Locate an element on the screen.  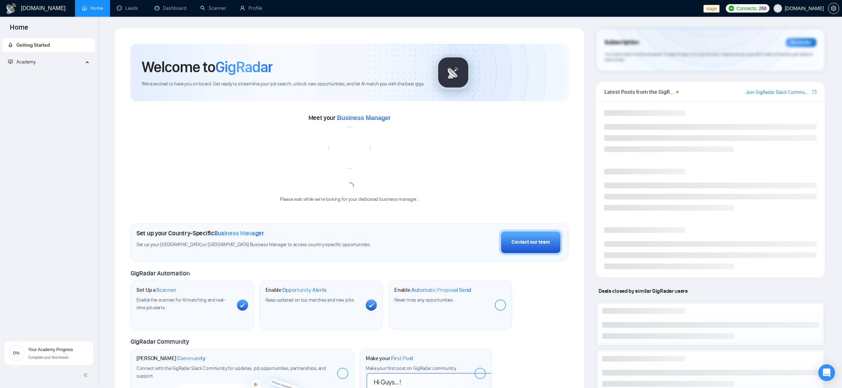
span: rocket is located at coordinates (10, 45).